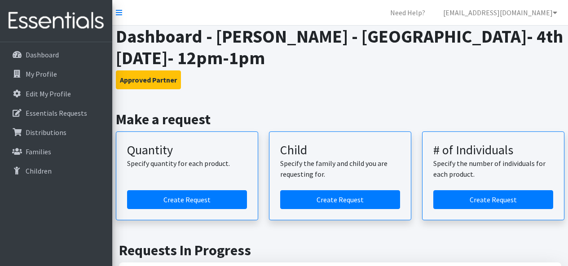 This screenshot has width=568, height=266. Describe the element at coordinates (187, 150) in the screenshot. I see `h3: Quantity` at that location.